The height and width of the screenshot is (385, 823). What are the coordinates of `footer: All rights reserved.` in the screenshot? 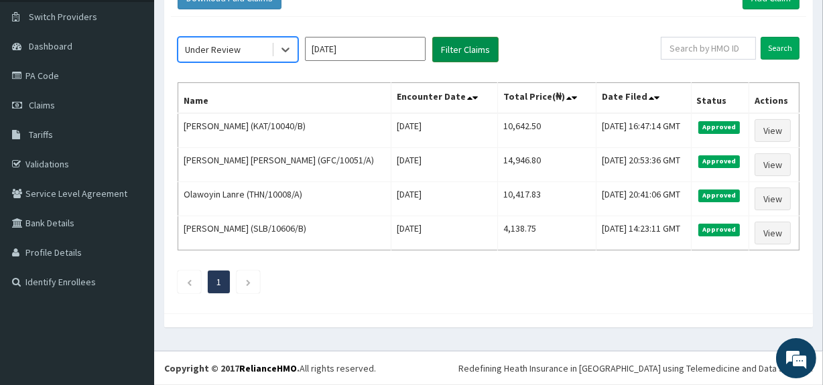 It's located at (488, 368).